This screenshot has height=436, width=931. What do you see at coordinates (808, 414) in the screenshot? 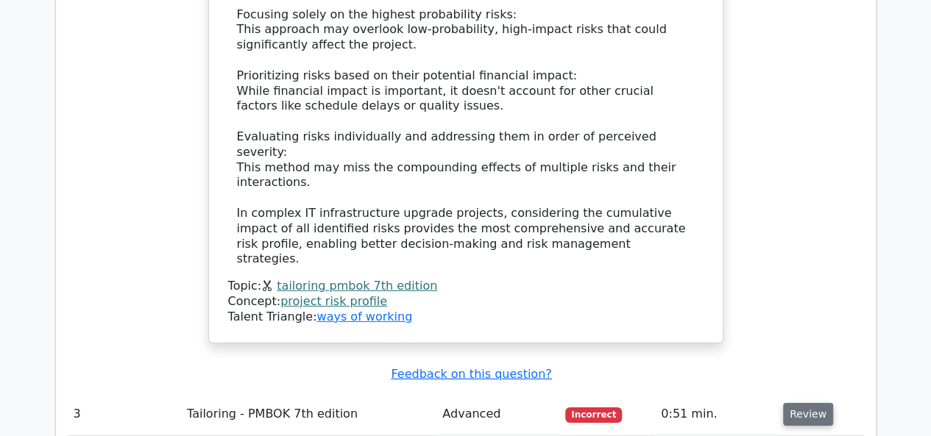
I see `button: Review` at bounding box center [808, 414].